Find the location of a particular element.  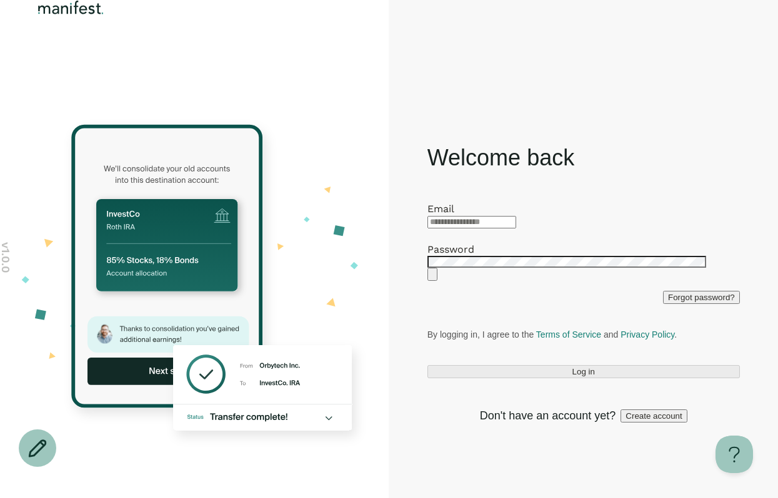

button: Log in is located at coordinates (583, 372).